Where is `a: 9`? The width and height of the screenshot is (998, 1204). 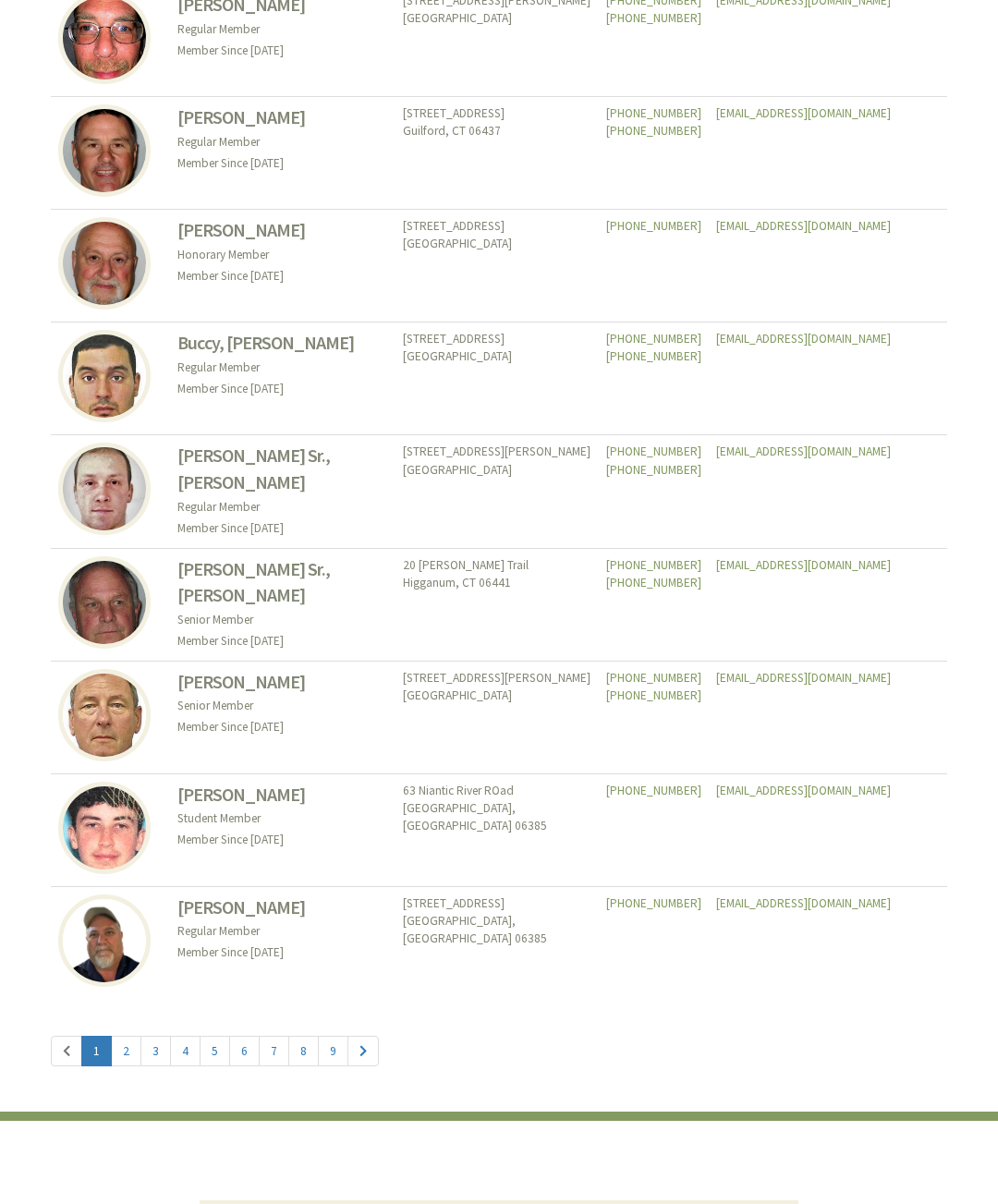 a: 9 is located at coordinates (333, 1051).